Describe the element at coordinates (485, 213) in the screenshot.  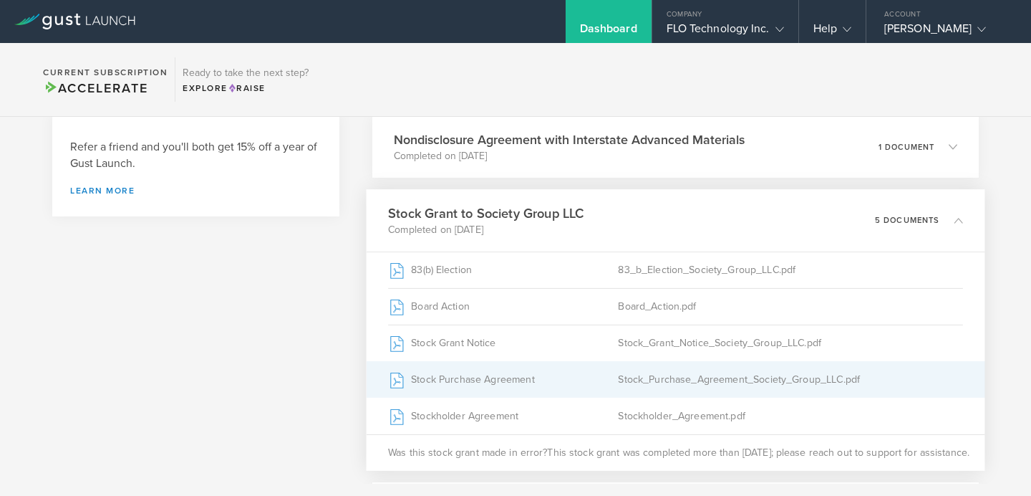
I see `h3: Stock Grant to Society Group LLC` at that location.